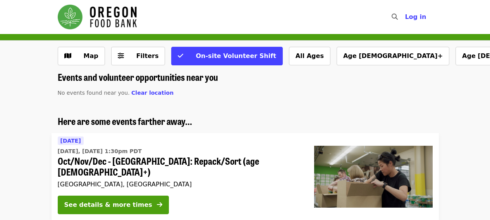  What do you see at coordinates (91, 56) in the screenshot?
I see `span: Map` at bounding box center [91, 56].